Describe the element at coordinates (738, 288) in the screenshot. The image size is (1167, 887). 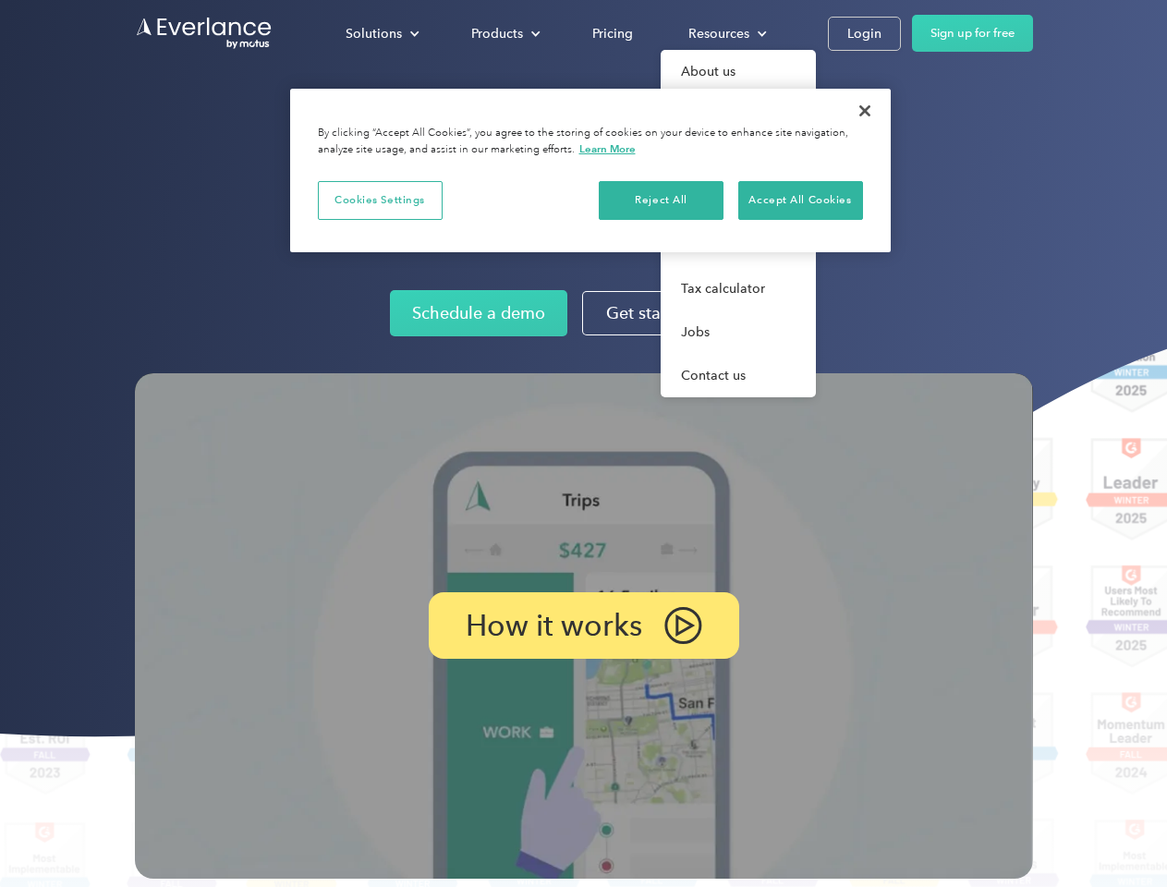
I see `a: Tax calculator` at that location.